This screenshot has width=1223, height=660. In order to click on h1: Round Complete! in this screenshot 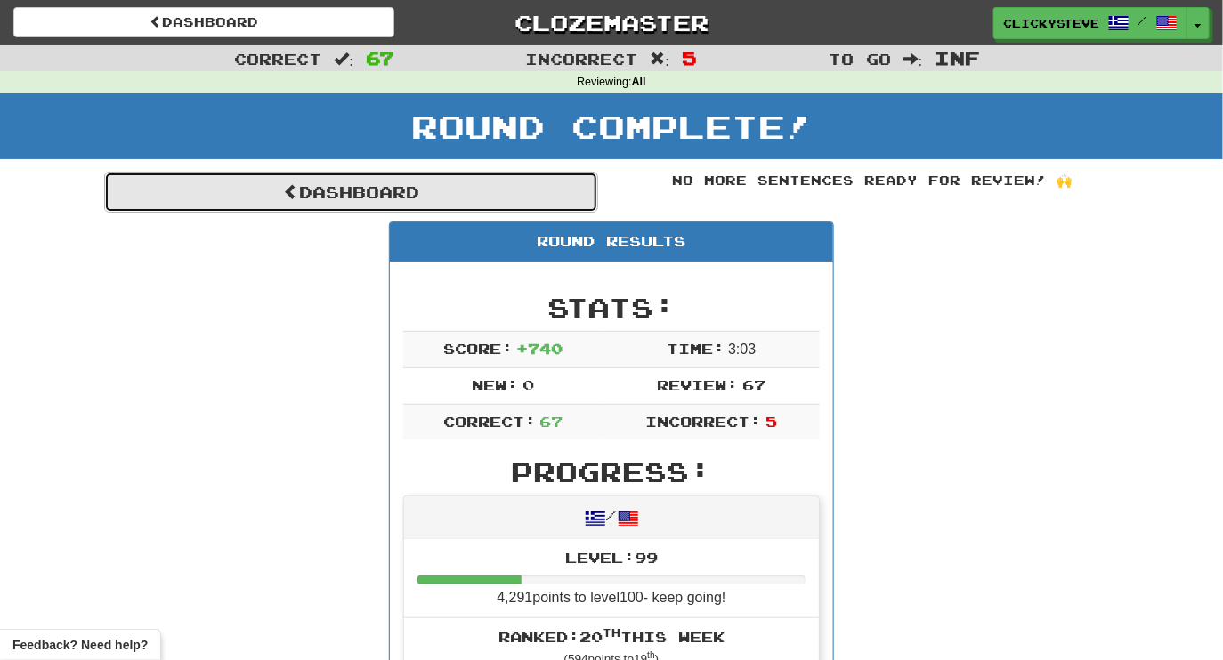, I will do `click(611, 126)`.